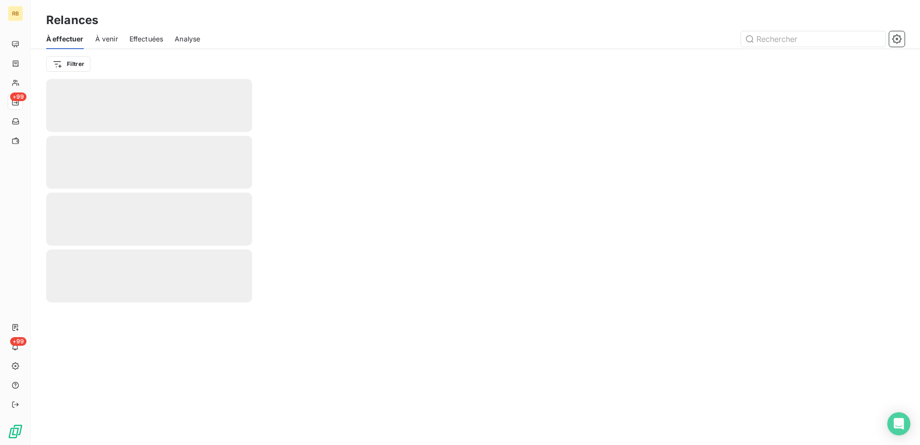  Describe the element at coordinates (15, 13) in the screenshot. I see `div: RB` at that location.